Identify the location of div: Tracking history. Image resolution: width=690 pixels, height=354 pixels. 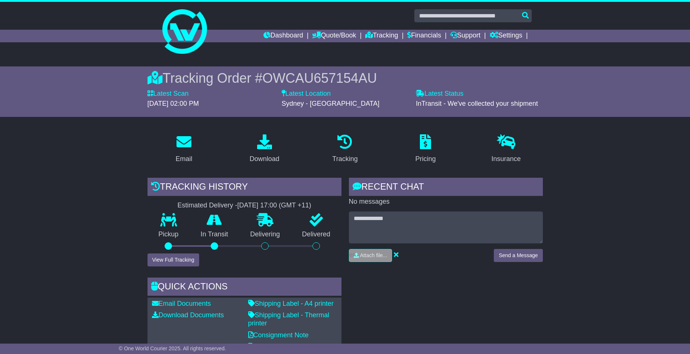
(244, 188).